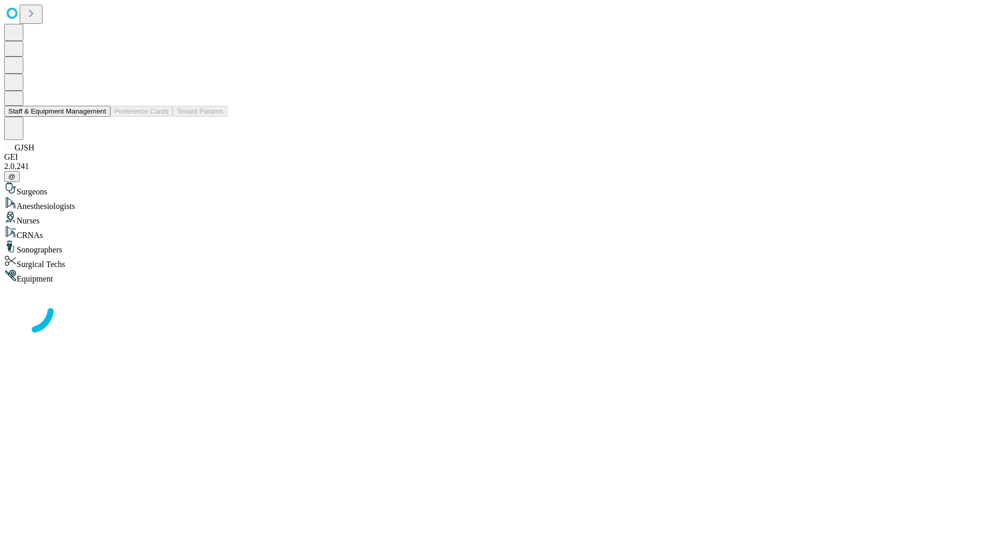 The image size is (995, 560). Describe the element at coordinates (498, 233) in the screenshot. I see `div: CRNAs` at that location.